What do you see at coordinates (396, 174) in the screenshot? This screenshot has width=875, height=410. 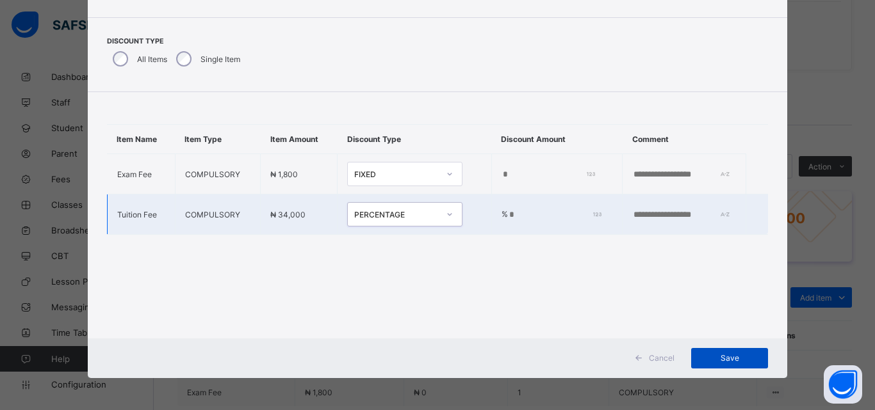 I see `div: FIXED` at bounding box center [396, 174].